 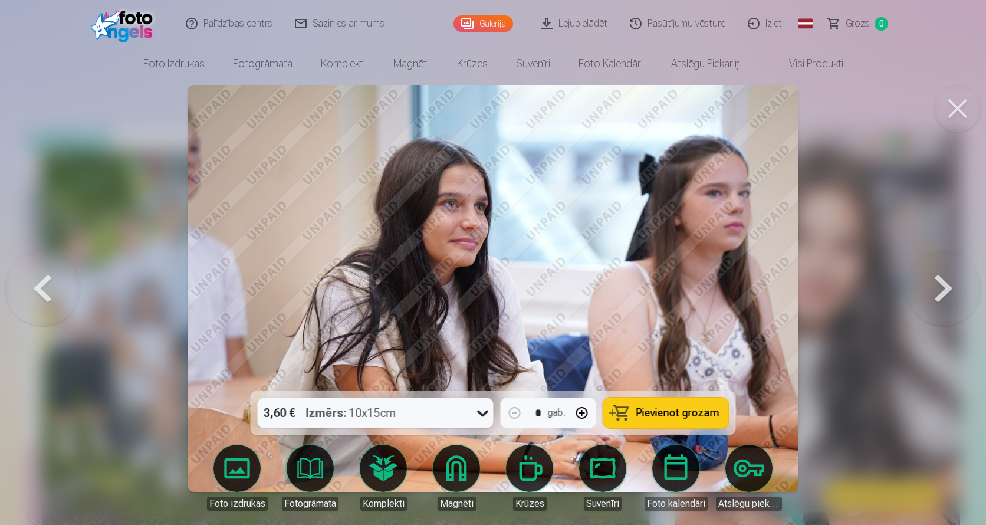 I want to click on div: gab., so click(x=557, y=413).